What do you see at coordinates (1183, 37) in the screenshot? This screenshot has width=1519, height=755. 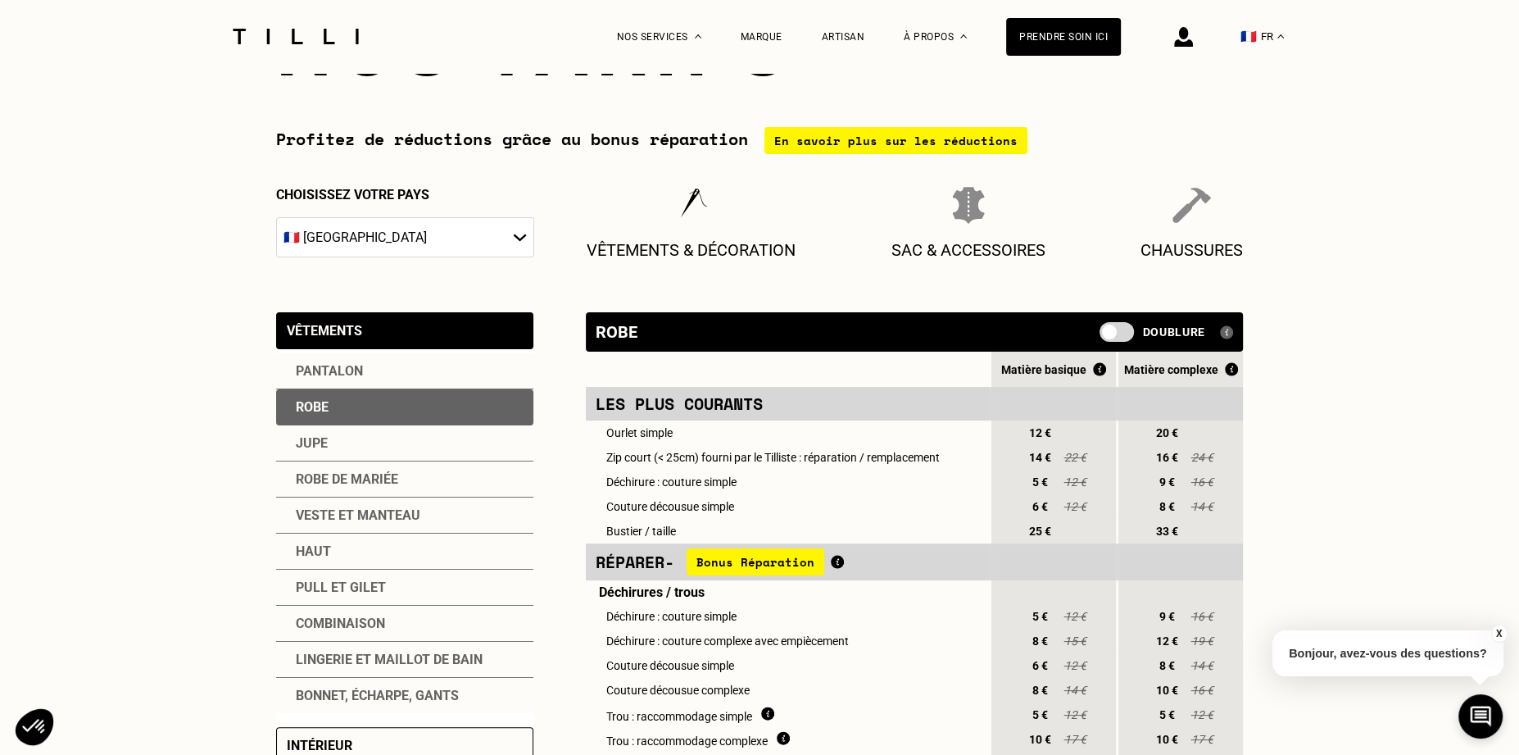 I see `img: icône connexion` at bounding box center [1183, 37].